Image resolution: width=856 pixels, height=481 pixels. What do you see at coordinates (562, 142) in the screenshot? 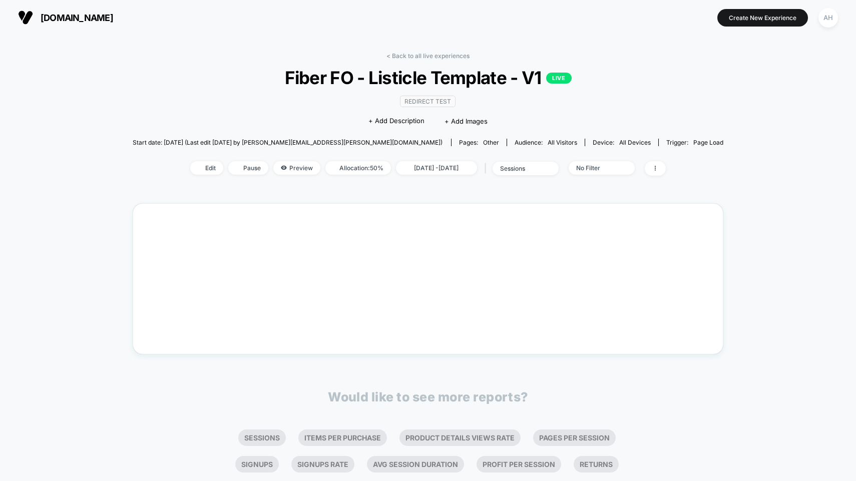
I see `span: All Visitors` at bounding box center [562, 142].